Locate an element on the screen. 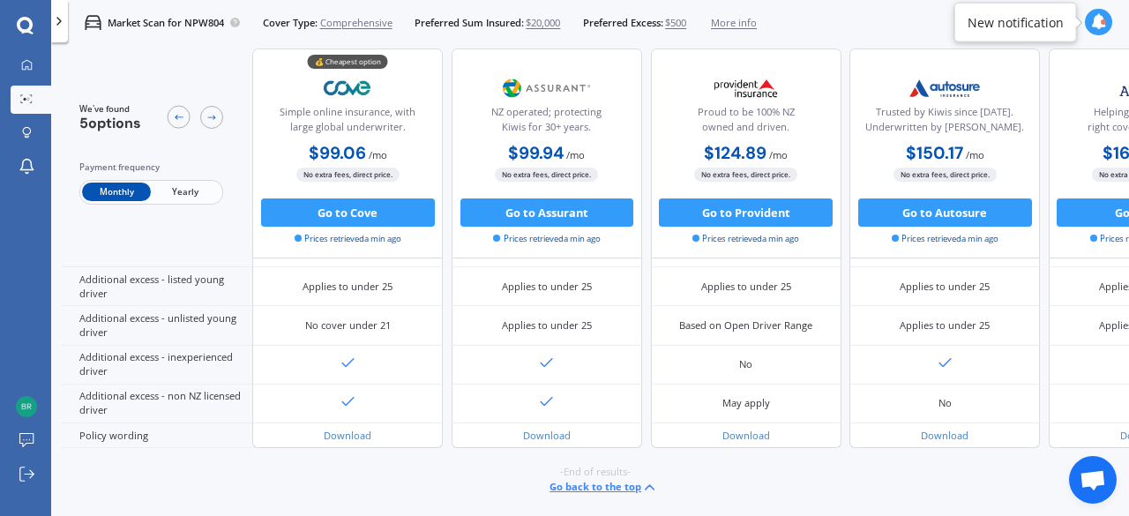 The width and height of the screenshot is (1129, 516). span: Yearly is located at coordinates (185, 192).